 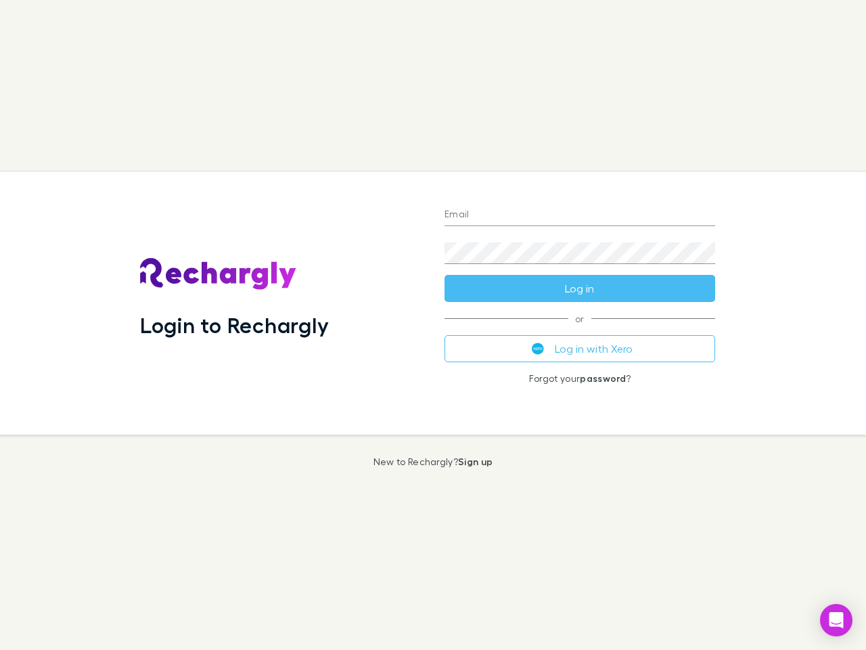 I want to click on p: New to Rechargly?, so click(x=433, y=461).